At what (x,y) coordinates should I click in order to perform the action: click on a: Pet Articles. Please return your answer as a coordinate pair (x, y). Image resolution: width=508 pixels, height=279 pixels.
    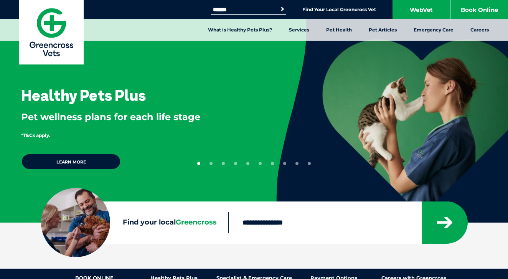
    Looking at the image, I should click on (383, 30).